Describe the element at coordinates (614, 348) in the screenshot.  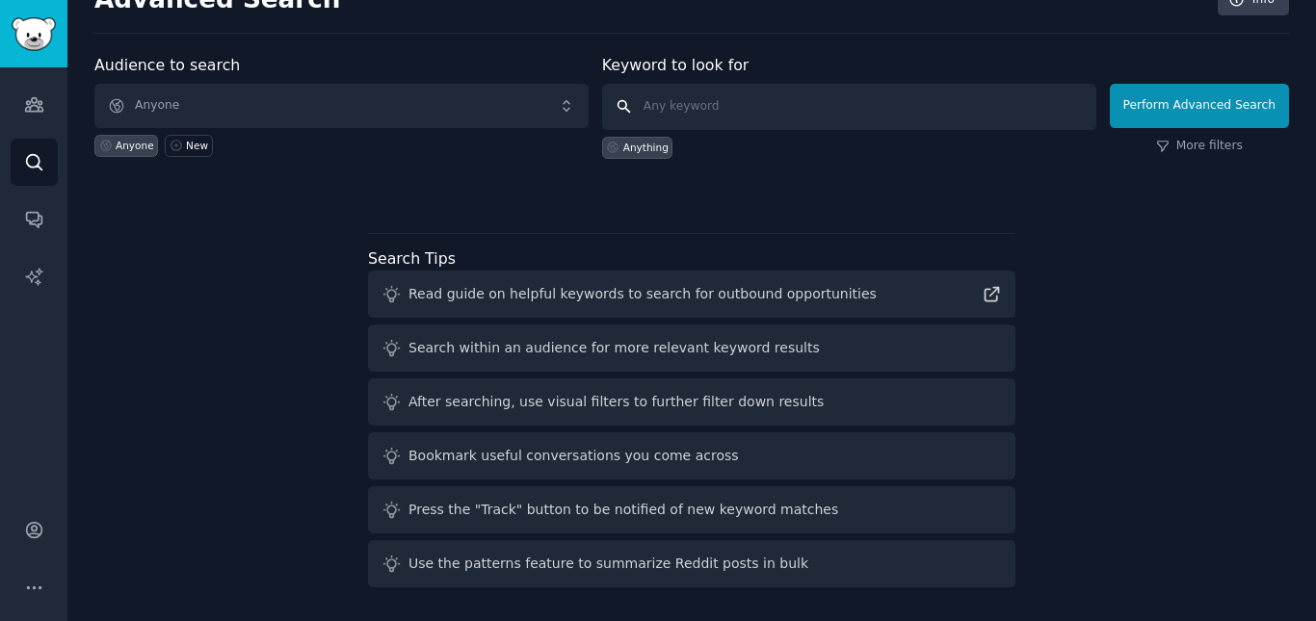
I see `div: Search within an audience for more relevant keyword results` at that location.